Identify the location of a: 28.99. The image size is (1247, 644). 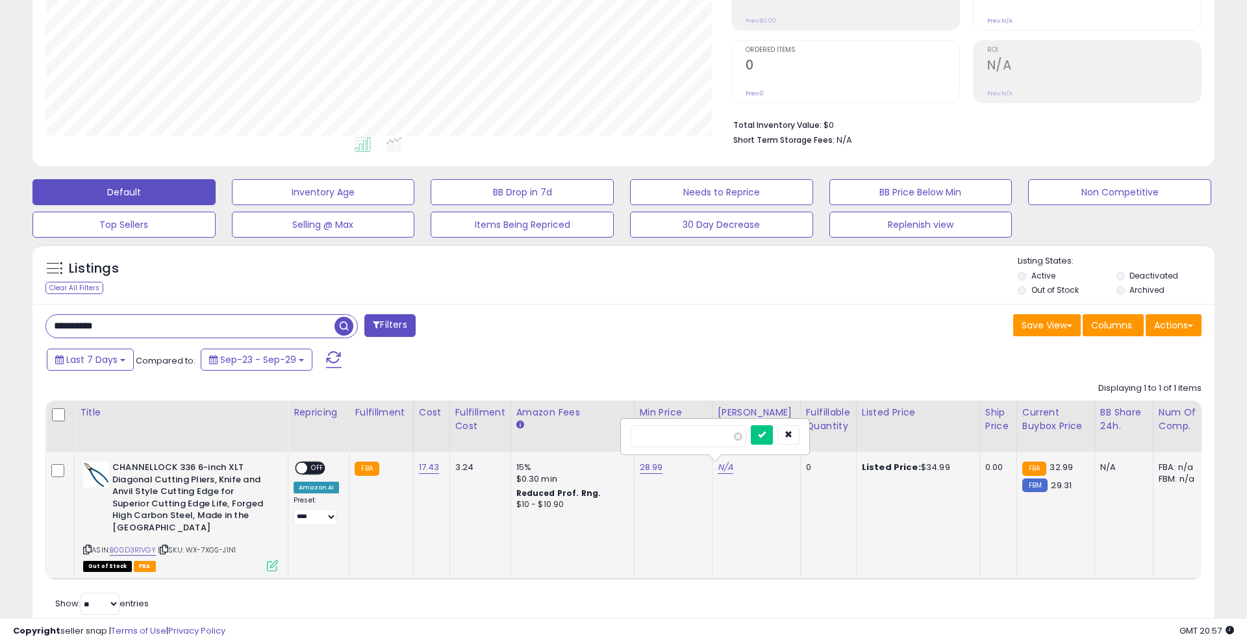
(651, 467).